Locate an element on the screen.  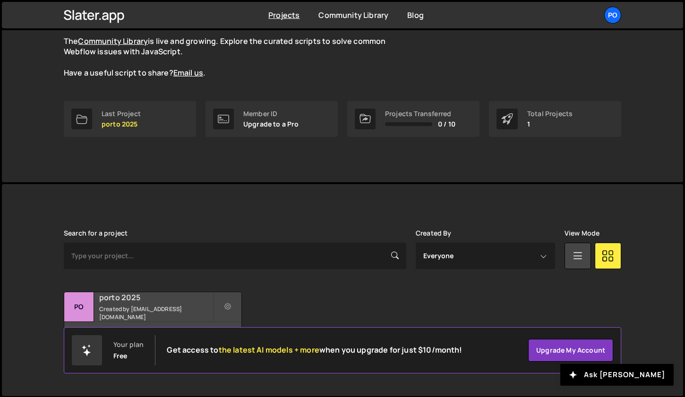
a: Last Project porto 2025 is located at coordinates (130, 119).